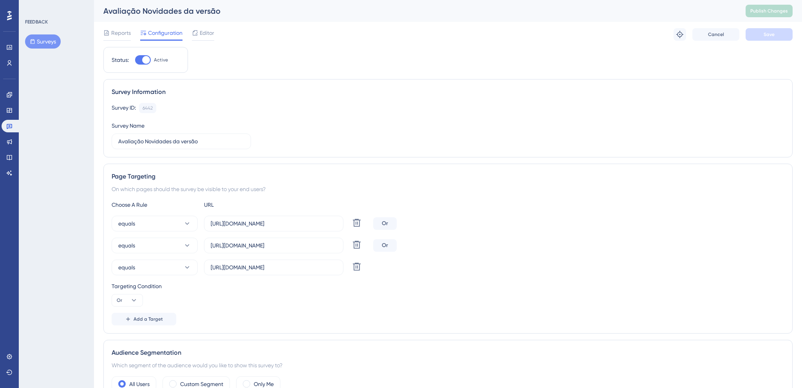 Image resolution: width=802 pixels, height=388 pixels. What do you see at coordinates (155, 205) in the screenshot?
I see `div: Choose A Rule` at bounding box center [155, 205].